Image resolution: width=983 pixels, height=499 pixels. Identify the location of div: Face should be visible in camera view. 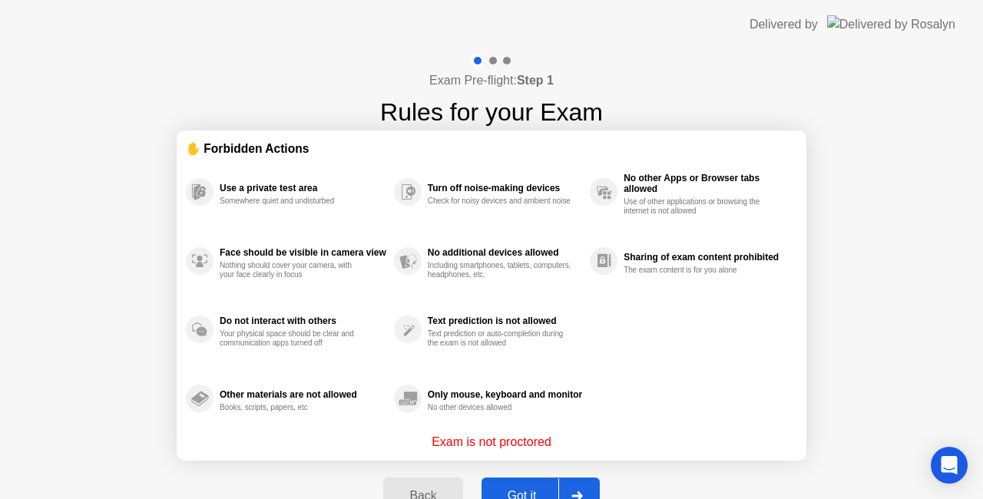
(303, 253).